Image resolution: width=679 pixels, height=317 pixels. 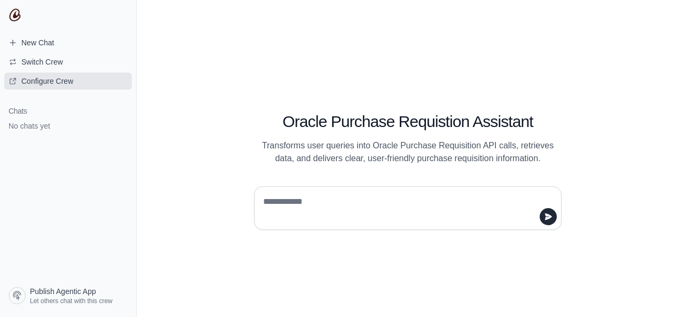 What do you see at coordinates (37, 43) in the screenshot?
I see `span: New Chat` at bounding box center [37, 43].